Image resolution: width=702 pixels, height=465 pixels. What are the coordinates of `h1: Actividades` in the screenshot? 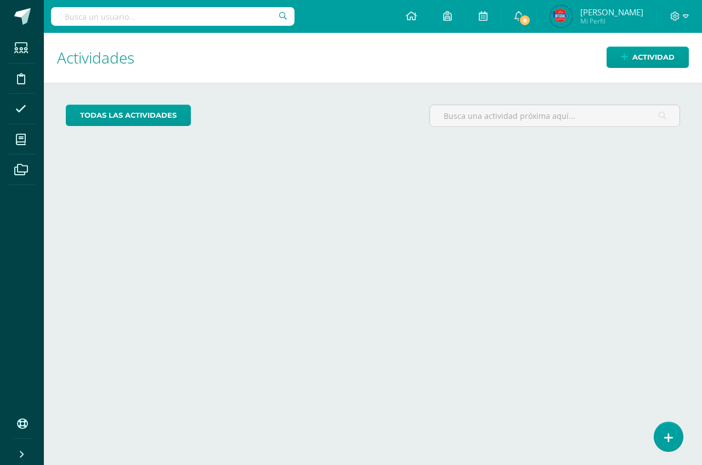 It's located at (373, 58).